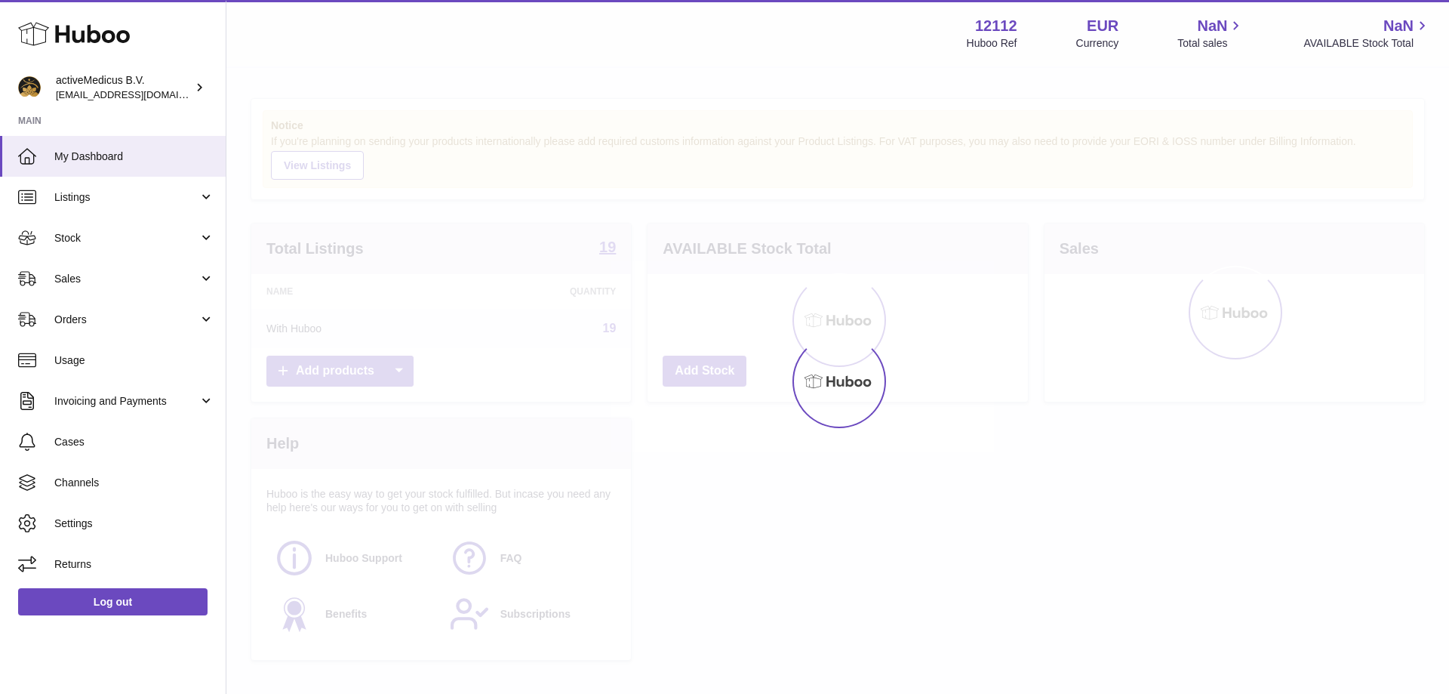  Describe the element at coordinates (126, 279) in the screenshot. I see `span: Sales` at that location.